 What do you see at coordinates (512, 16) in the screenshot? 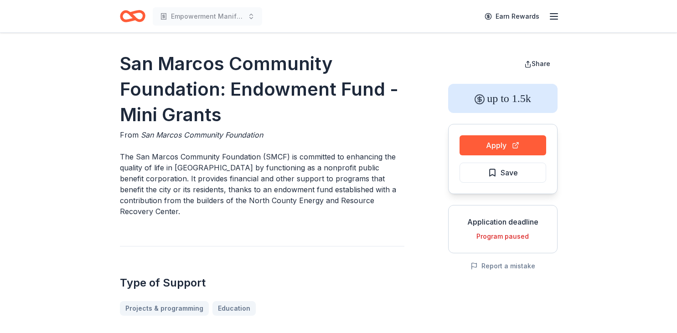
I see `a: Earn Rewards` at bounding box center [512, 16].